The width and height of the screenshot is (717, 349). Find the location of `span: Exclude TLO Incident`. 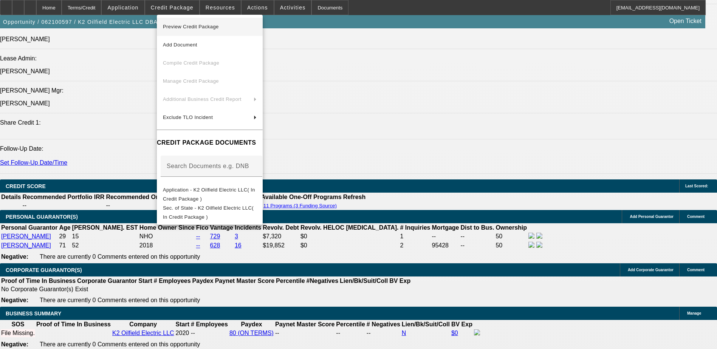

span: Exclude TLO Incident is located at coordinates (188, 117).